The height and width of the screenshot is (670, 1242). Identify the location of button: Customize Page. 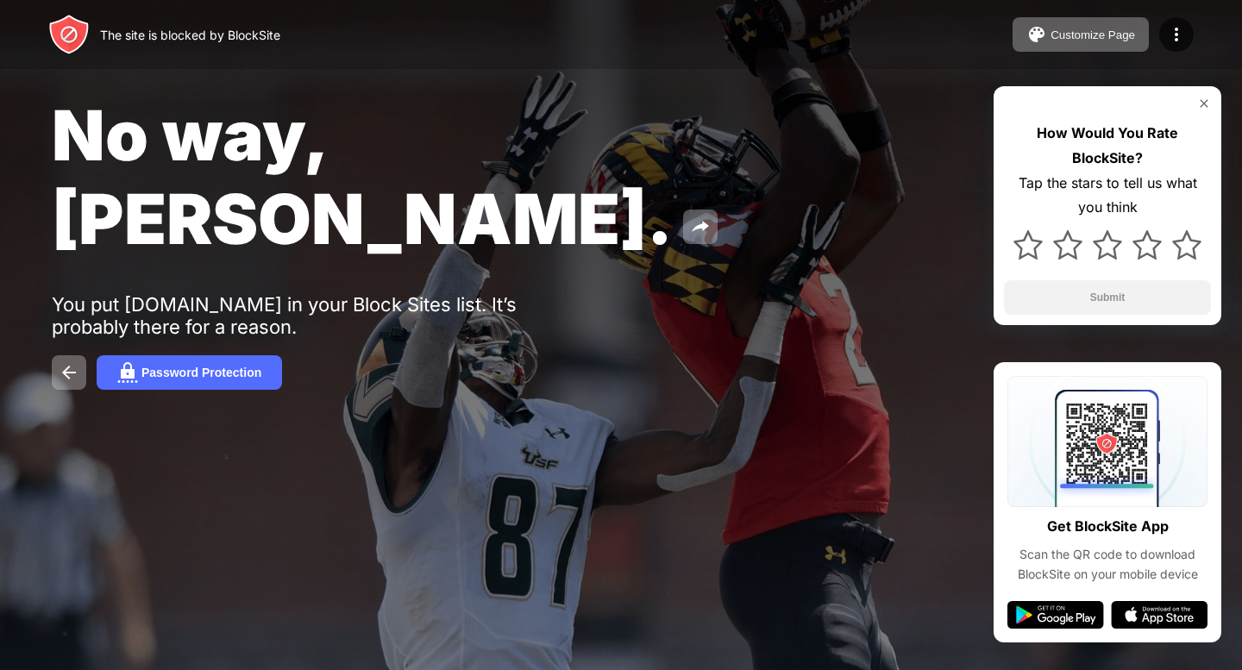
(1081, 35).